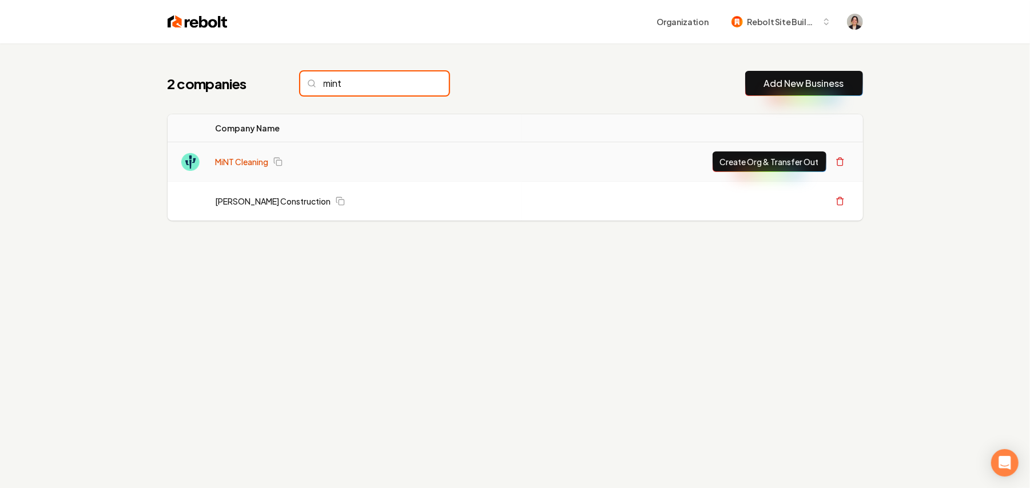  What do you see at coordinates (769, 162) in the screenshot?
I see `button: Create Org & Transfer Out` at bounding box center [769, 162].